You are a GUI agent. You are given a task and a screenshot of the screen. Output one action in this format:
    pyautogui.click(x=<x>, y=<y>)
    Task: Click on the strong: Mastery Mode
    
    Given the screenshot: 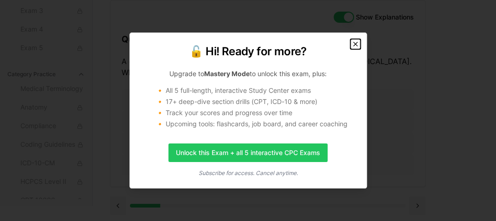 What is the action you would take?
    pyautogui.click(x=227, y=73)
    